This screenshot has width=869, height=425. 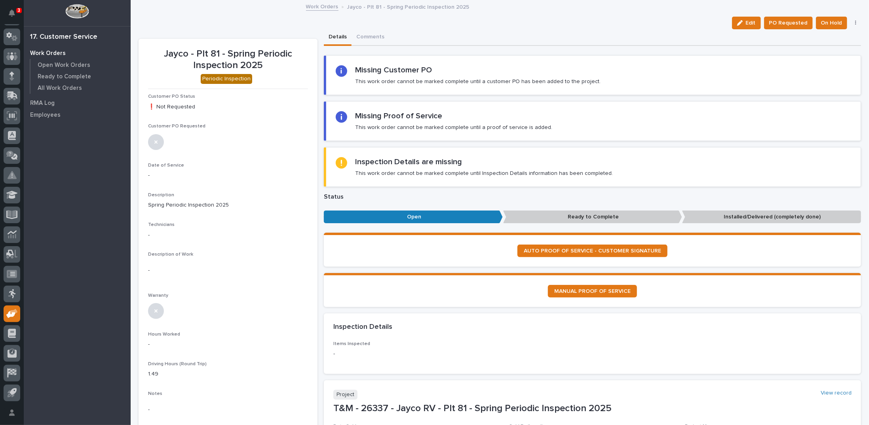 What do you see at coordinates (399, 116) in the screenshot?
I see `h2: Missing Proof of Service` at bounding box center [399, 116].